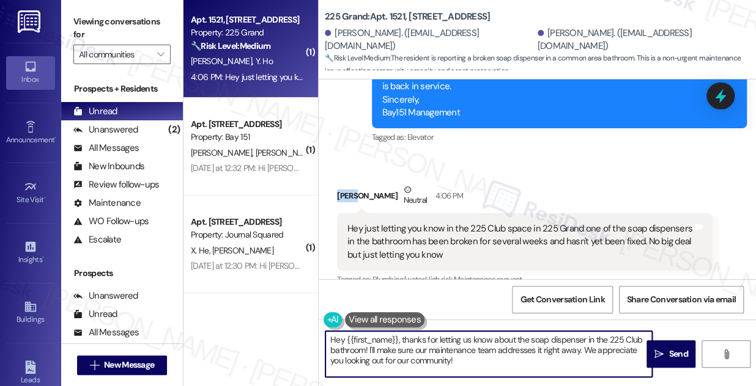 The width and height of the screenshot is (756, 386). Describe the element at coordinates (681, 300) in the screenshot. I see `button: Share Conversation via email` at that location.